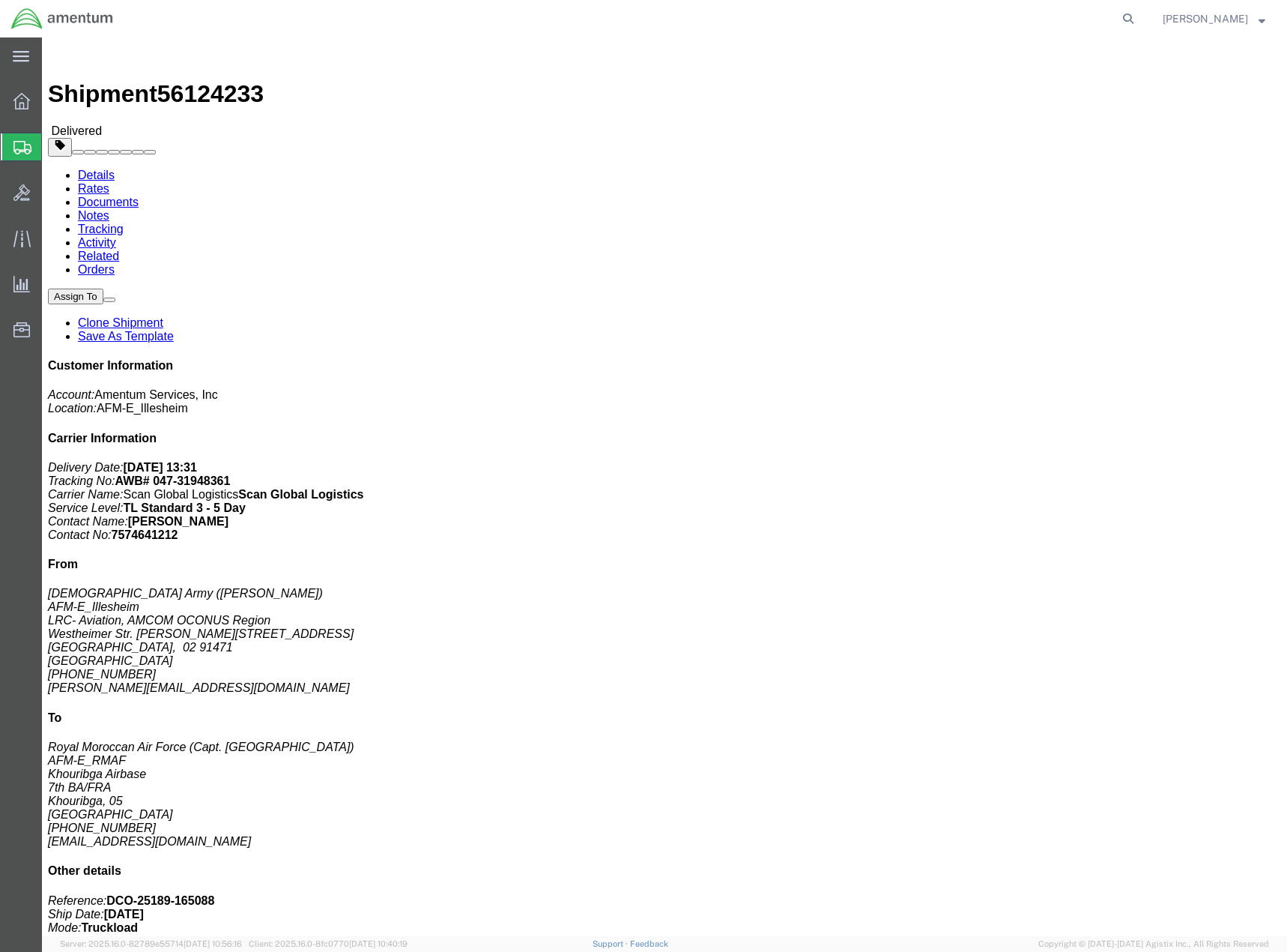  What do you see at coordinates (1206, 18) in the screenshot?
I see `span: Ray Trevino` at bounding box center [1206, 18].